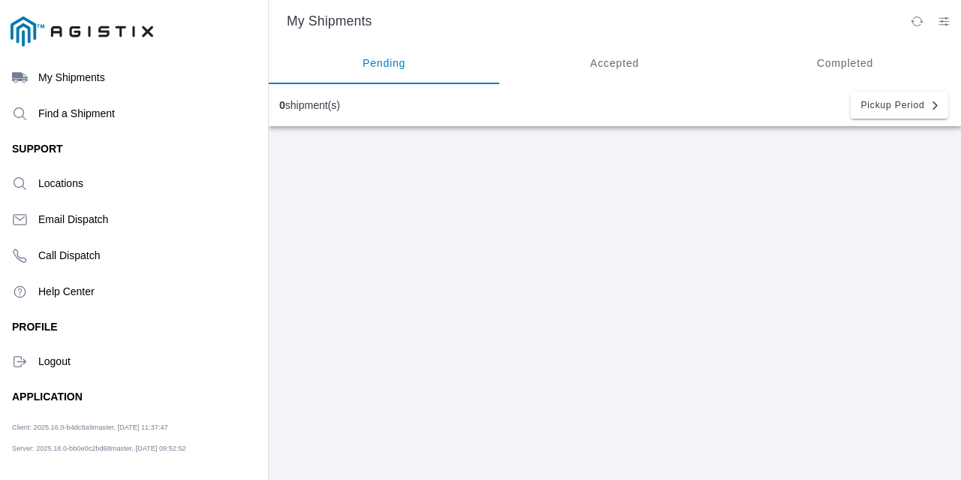 Image resolution: width=961 pixels, height=480 pixels. What do you see at coordinates (147, 219) in the screenshot?
I see `ion-label: Email Dispatch` at bounding box center [147, 219].